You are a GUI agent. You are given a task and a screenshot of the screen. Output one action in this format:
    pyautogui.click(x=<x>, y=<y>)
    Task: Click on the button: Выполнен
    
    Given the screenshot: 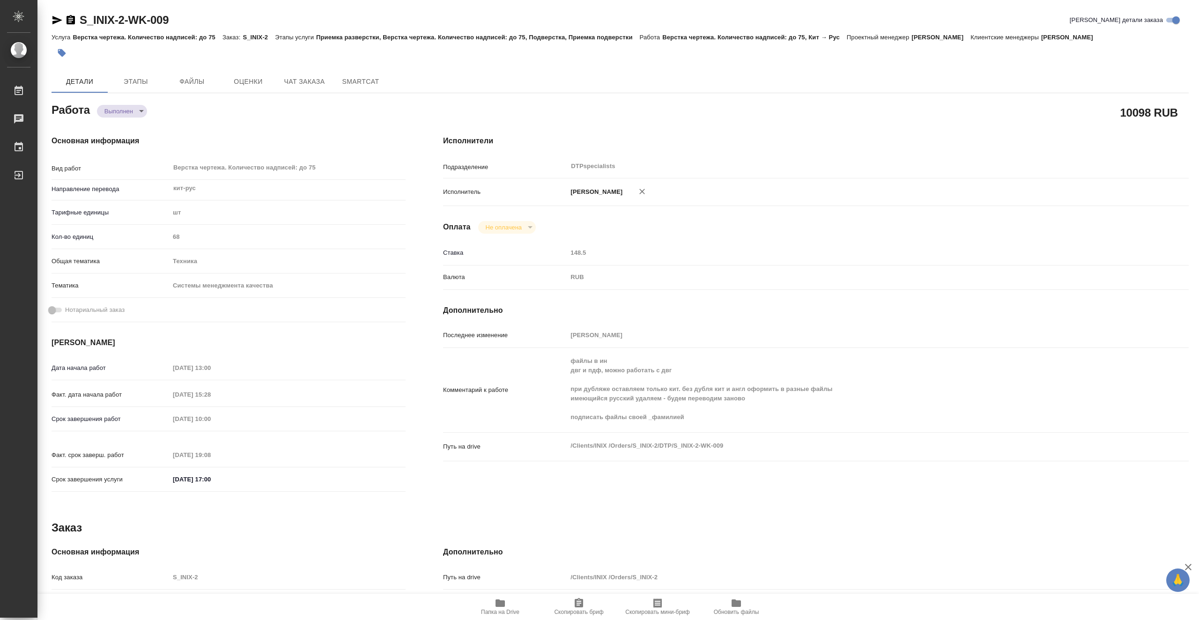 What is the action you would take?
    pyautogui.click(x=118, y=111)
    